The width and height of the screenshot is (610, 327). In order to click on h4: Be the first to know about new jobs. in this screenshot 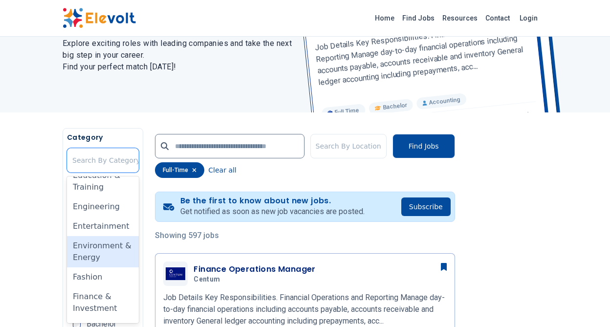, I will do `click(272, 201)`.